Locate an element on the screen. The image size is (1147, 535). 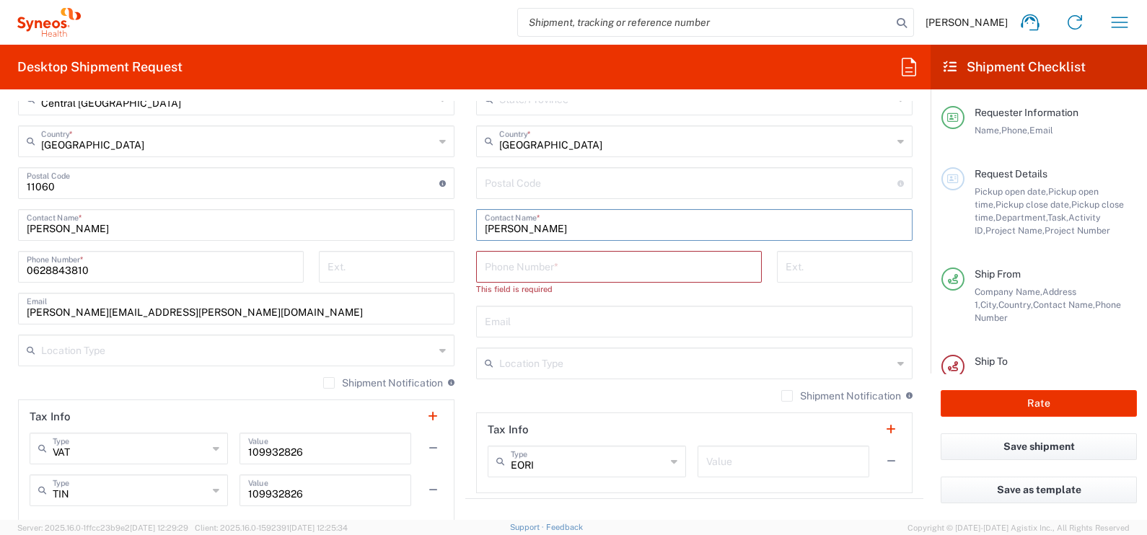
span: Department, is located at coordinates (1022, 217).